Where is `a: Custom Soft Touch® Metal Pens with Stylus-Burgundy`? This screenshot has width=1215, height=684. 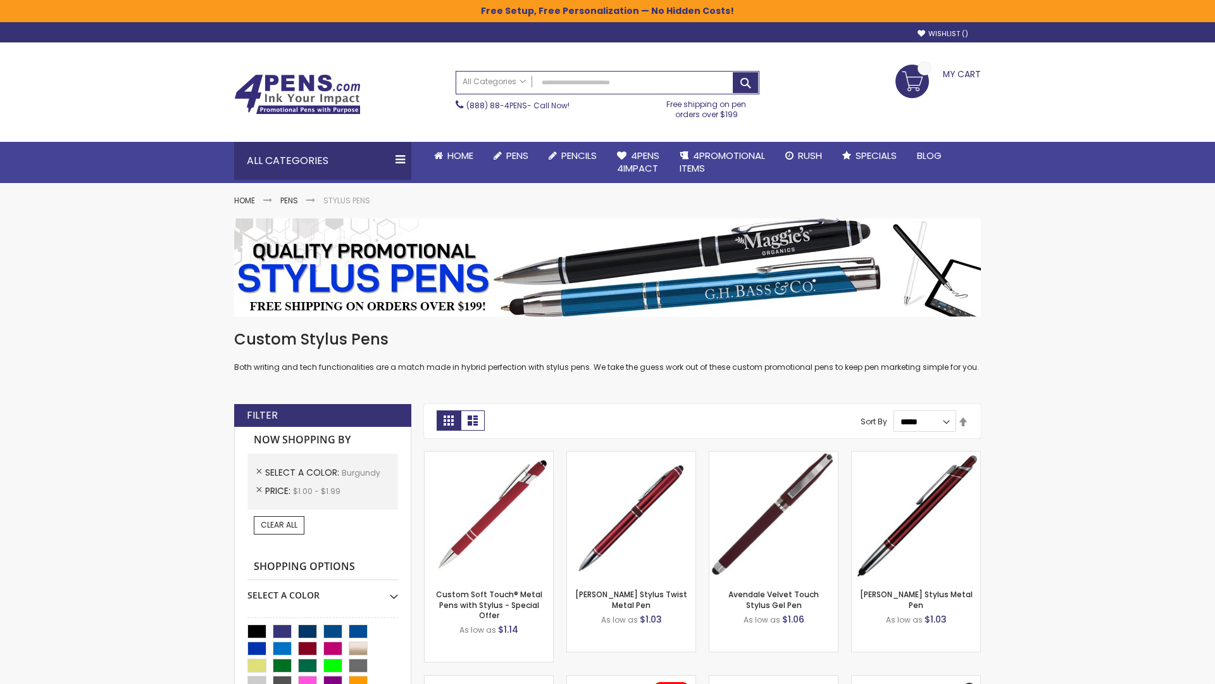
a: Custom Soft Touch® Metal Pens with Stylus-Burgundy is located at coordinates (489, 456).